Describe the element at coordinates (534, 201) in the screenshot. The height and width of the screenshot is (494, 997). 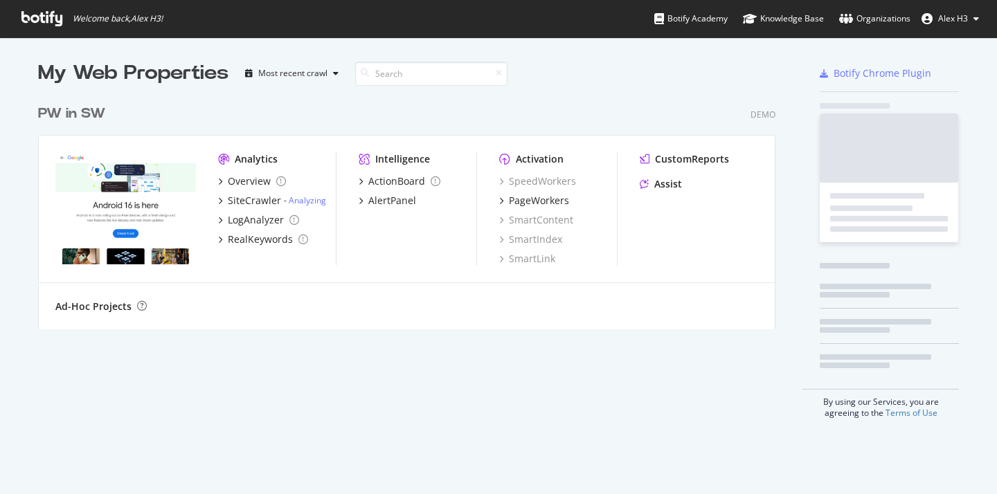
I see `a: PageWorkers` at that location.